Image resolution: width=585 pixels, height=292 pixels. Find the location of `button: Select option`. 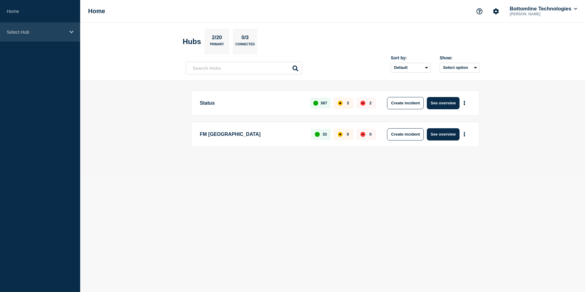

button: Select option is located at coordinates (460, 68).